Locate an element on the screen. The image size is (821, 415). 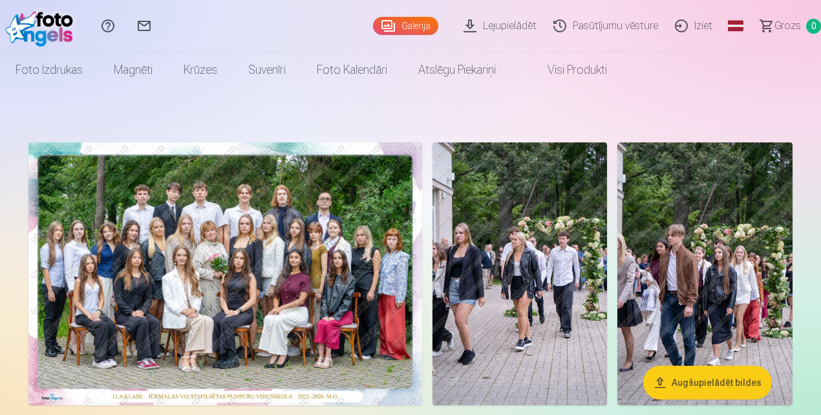
a: Krūzes is located at coordinates (201, 70).